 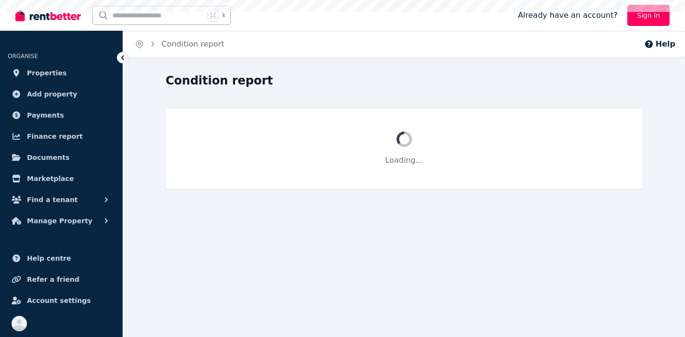 I want to click on p: Loading..., so click(x=404, y=160).